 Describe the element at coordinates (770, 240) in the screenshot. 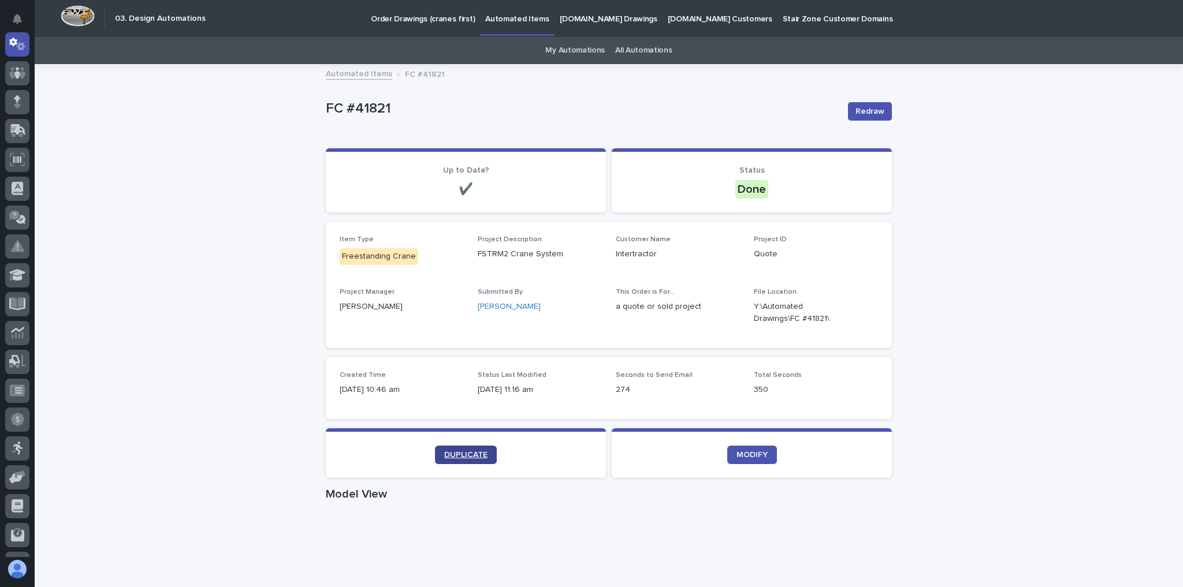

I see `span: Project ID` at that location.